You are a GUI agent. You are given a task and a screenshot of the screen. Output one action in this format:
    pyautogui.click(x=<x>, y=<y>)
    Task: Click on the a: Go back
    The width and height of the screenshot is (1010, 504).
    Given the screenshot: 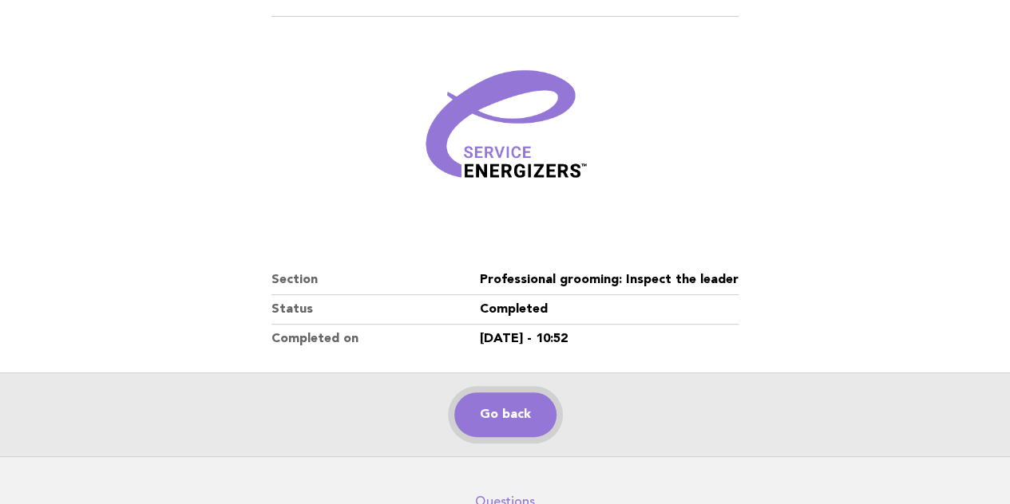 What is the action you would take?
    pyautogui.click(x=505, y=415)
    